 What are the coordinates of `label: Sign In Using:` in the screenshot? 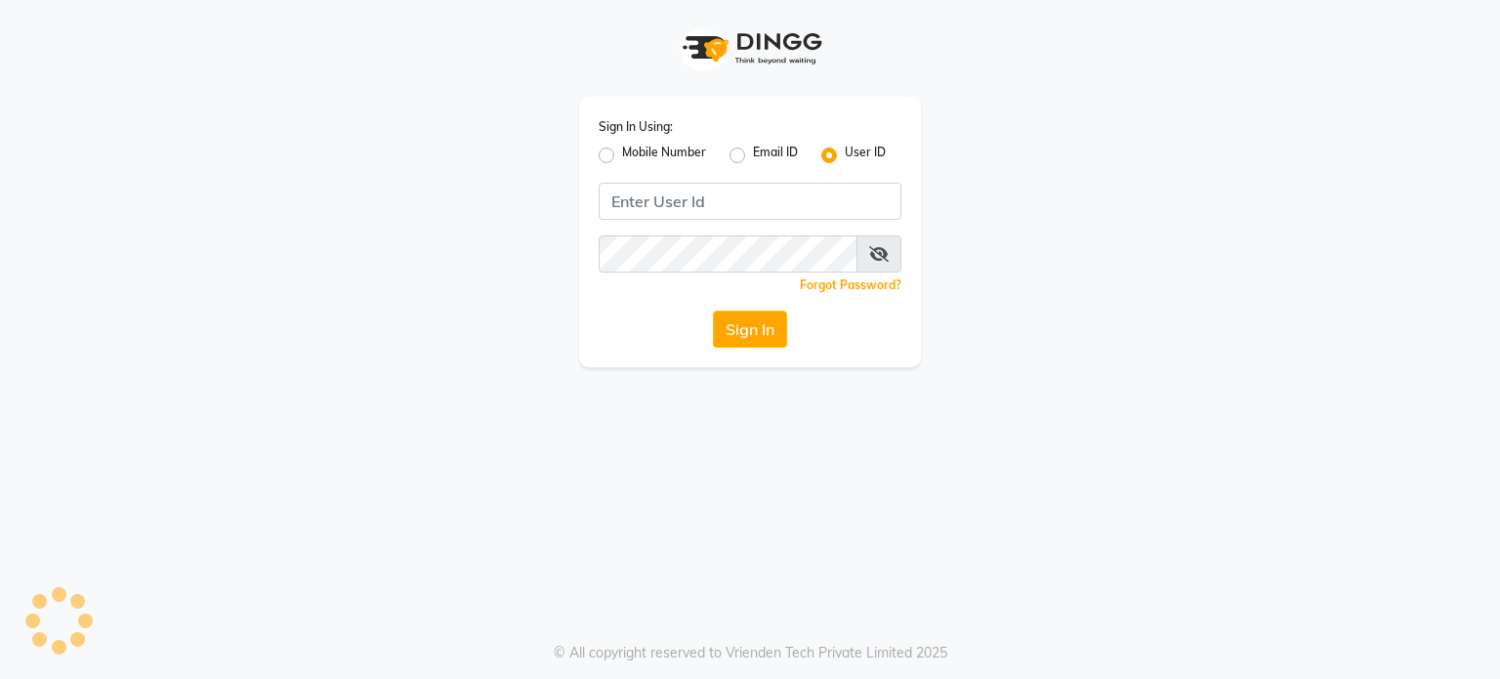 It's located at (636, 127).